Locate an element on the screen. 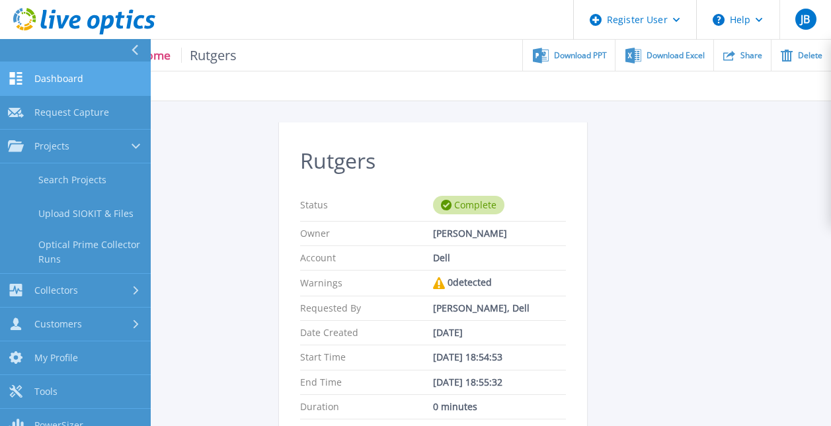 The height and width of the screenshot is (426, 831). div: Dell is located at coordinates (499, 258).